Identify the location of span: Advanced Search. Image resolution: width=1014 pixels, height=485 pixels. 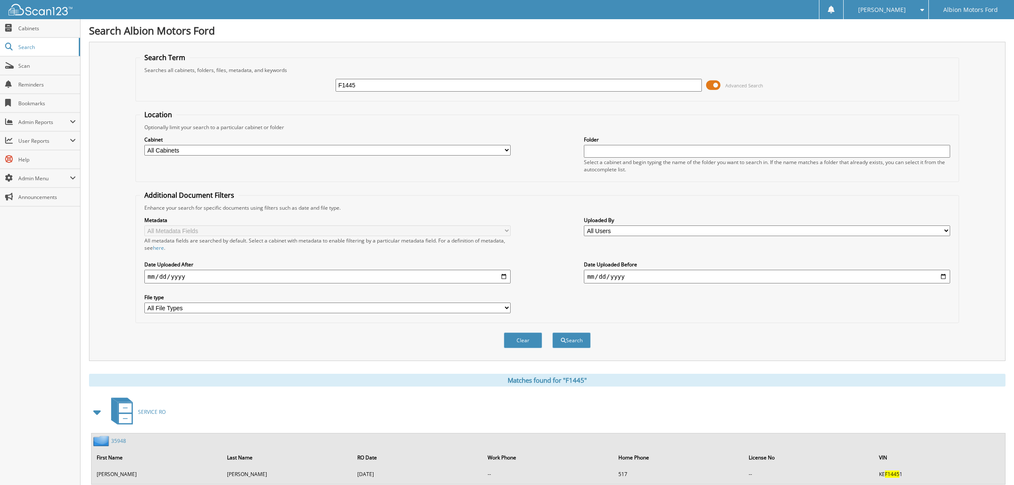
(744, 85).